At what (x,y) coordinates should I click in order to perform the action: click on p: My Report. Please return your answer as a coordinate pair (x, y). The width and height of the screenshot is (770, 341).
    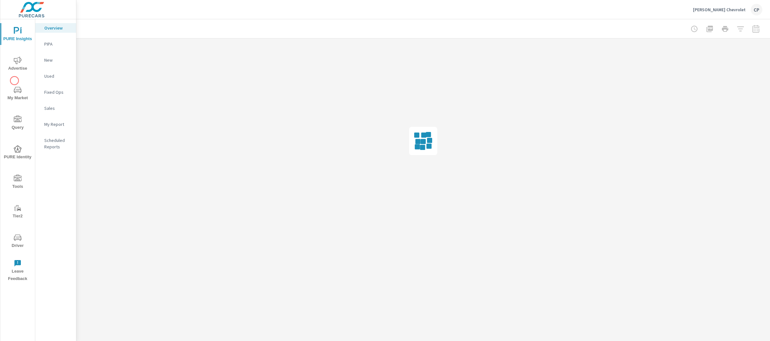
    Looking at the image, I should click on (57, 124).